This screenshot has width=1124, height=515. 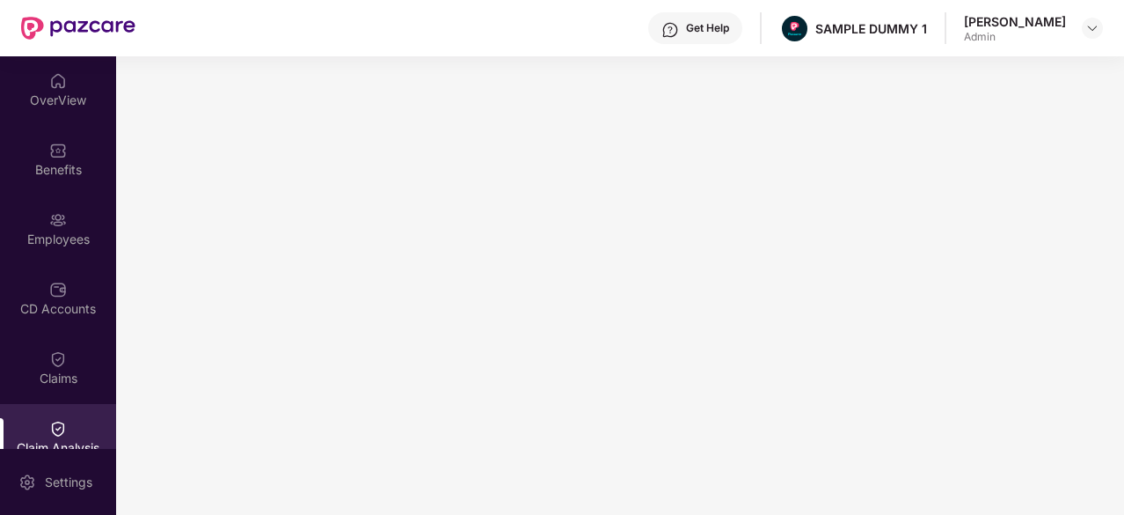 I want to click on div: Settings, so click(x=69, y=482).